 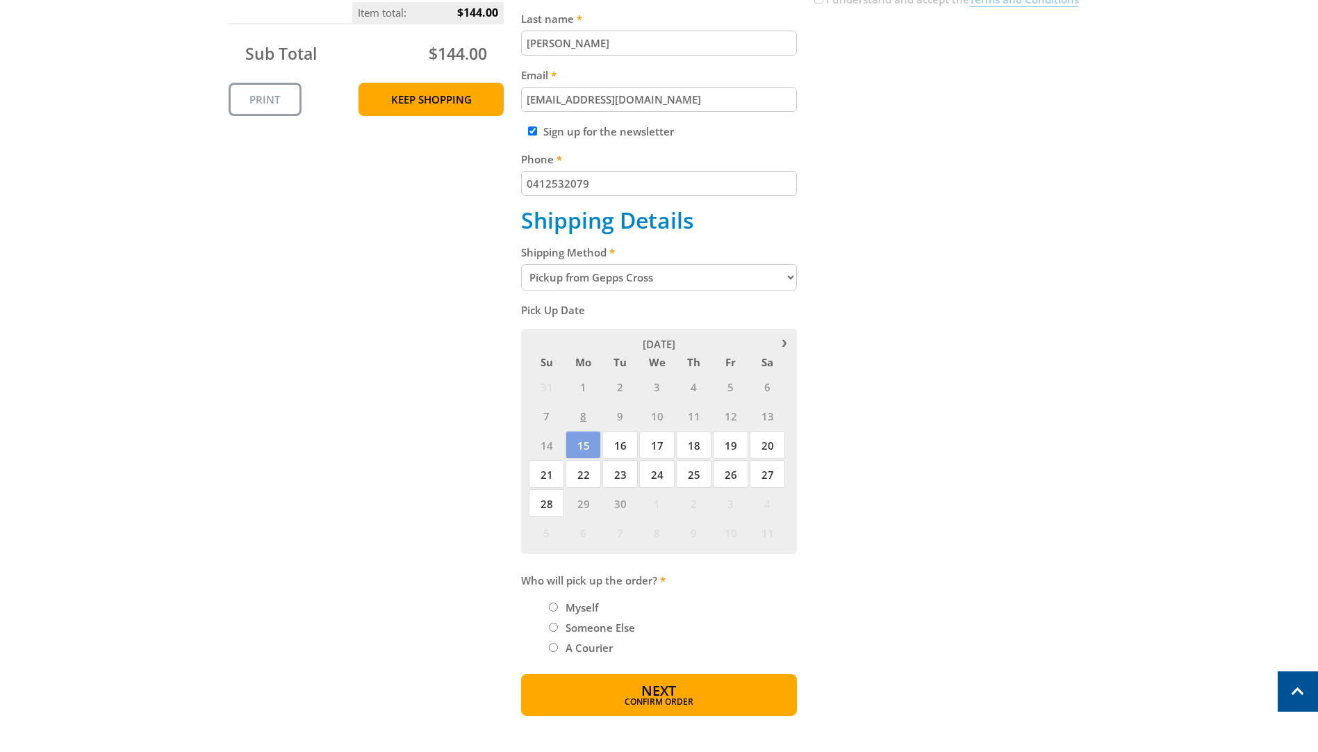 I want to click on span: 18, so click(x=693, y=445).